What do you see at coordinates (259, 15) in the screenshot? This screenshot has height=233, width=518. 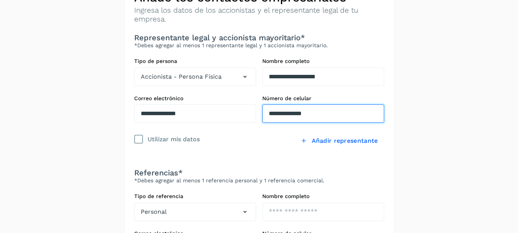 I see `p: Ingresa los datos de los accionistas y el representante legal de tu empresa.` at bounding box center [259, 15].